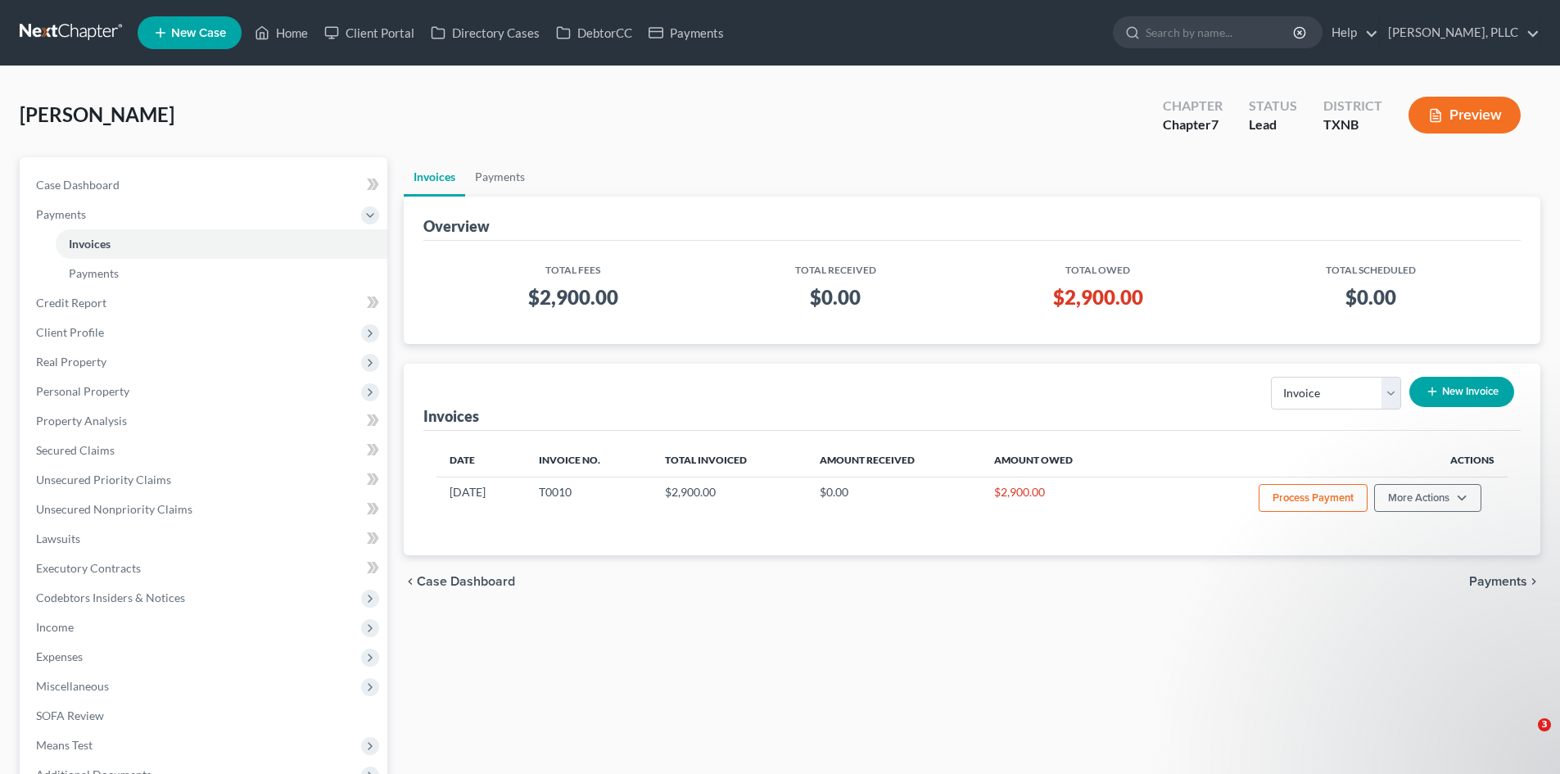  Describe the element at coordinates (451, 416) in the screenshot. I see `div: Invoices` at that location.